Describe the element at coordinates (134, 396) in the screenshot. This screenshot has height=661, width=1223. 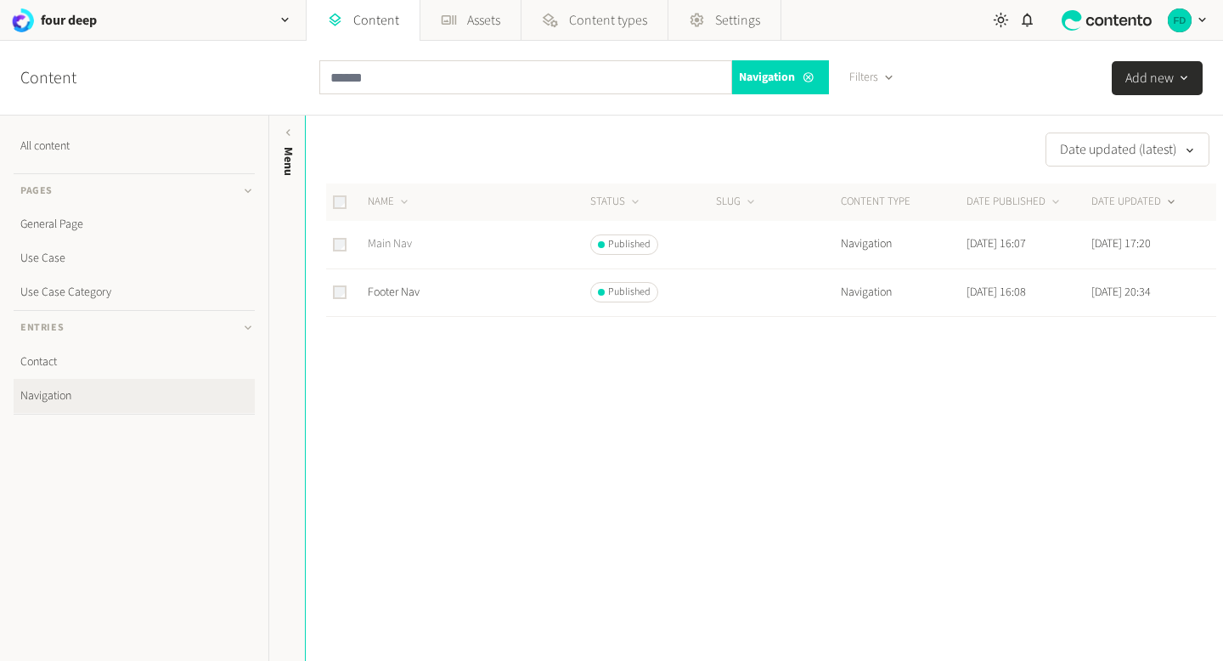
I see `a: Navigation` at that location.